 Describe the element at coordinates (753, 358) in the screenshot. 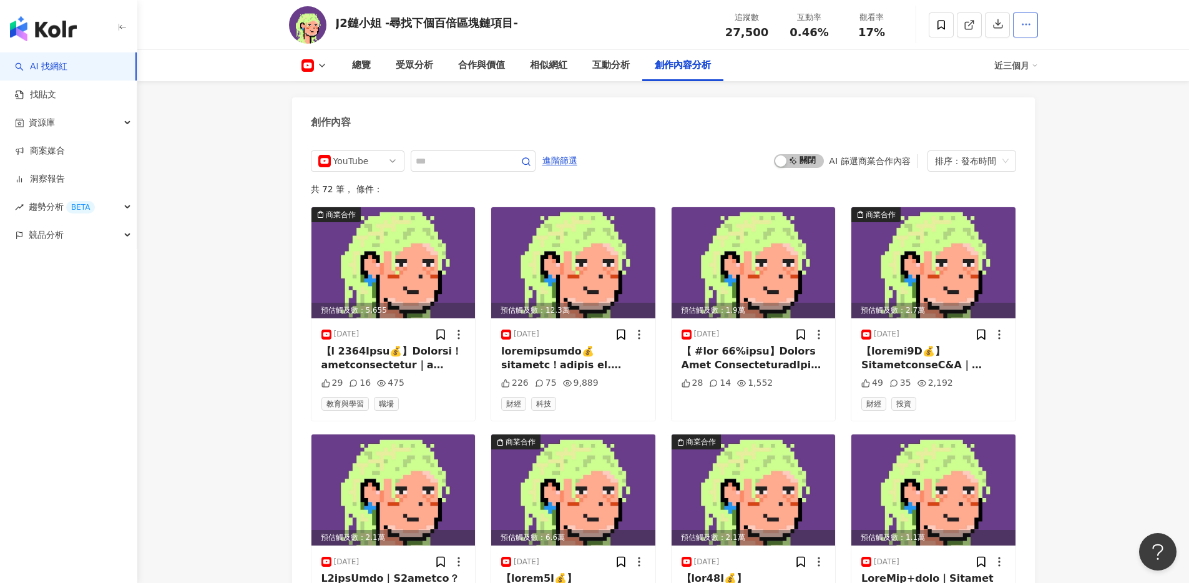

I see `div: 【 #lor 66%ipsu】Dolors Amet ConsecteturadIpis #elit ｜sedd｜eius#temp #inci #utl #etdo #ma #aliqu En...` at that location.